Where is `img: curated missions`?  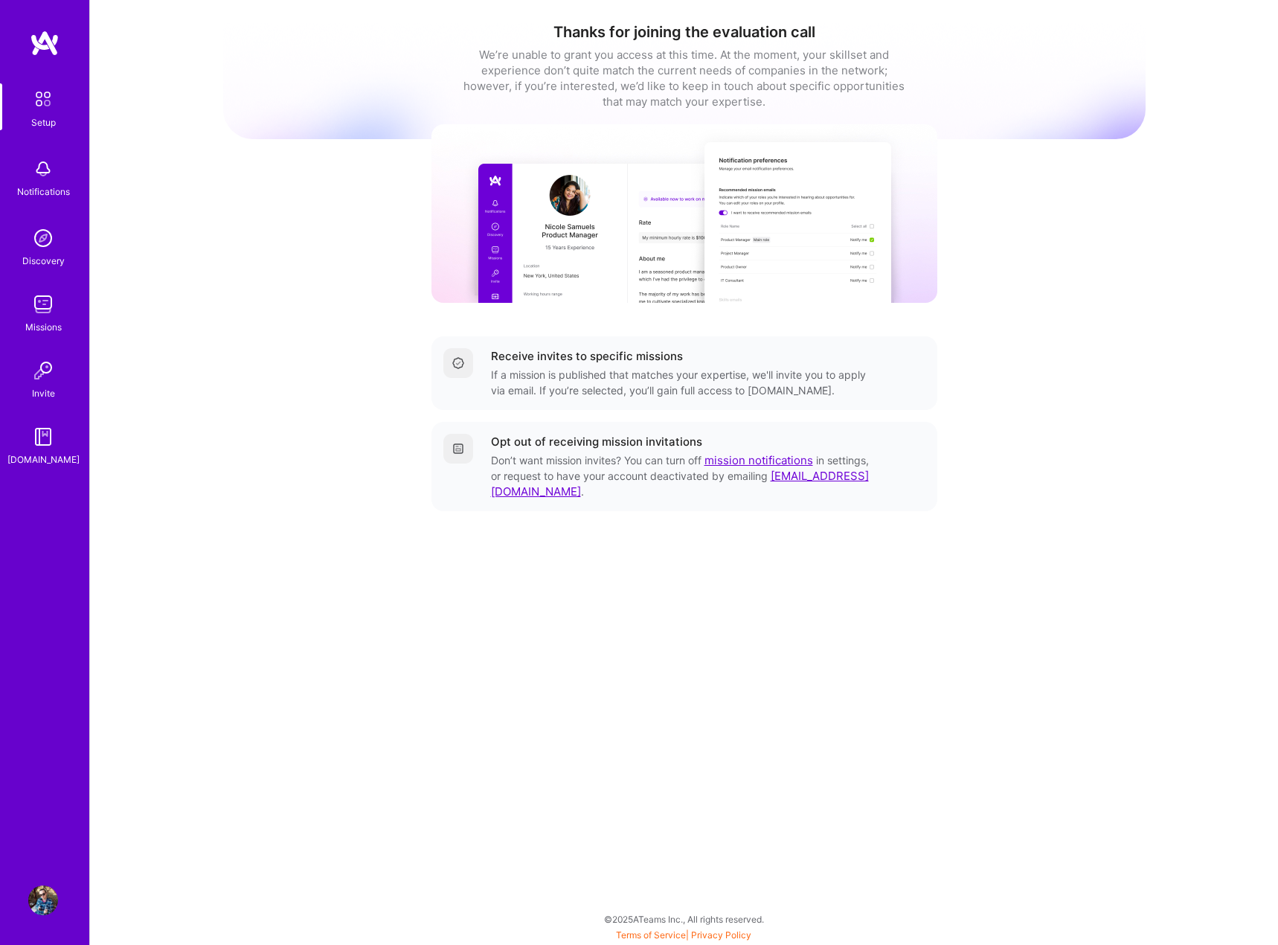
img: curated missions is located at coordinates (684, 214).